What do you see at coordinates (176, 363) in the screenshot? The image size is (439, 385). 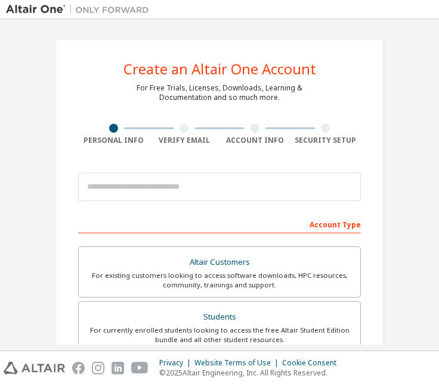 I see `div: Privacy` at bounding box center [176, 363].